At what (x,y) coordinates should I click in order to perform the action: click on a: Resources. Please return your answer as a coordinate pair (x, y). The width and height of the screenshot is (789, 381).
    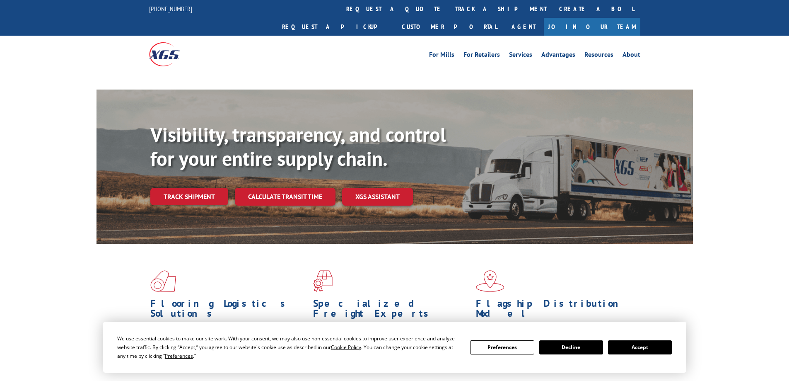
    Looking at the image, I should click on (599, 56).